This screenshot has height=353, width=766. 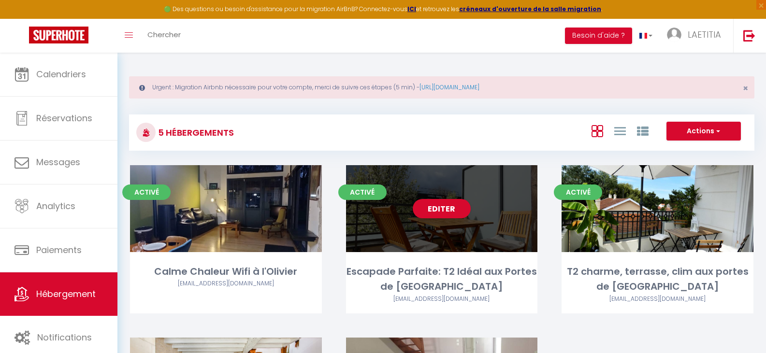 What do you see at coordinates (58, 162) in the screenshot?
I see `span: Messages` at bounding box center [58, 162].